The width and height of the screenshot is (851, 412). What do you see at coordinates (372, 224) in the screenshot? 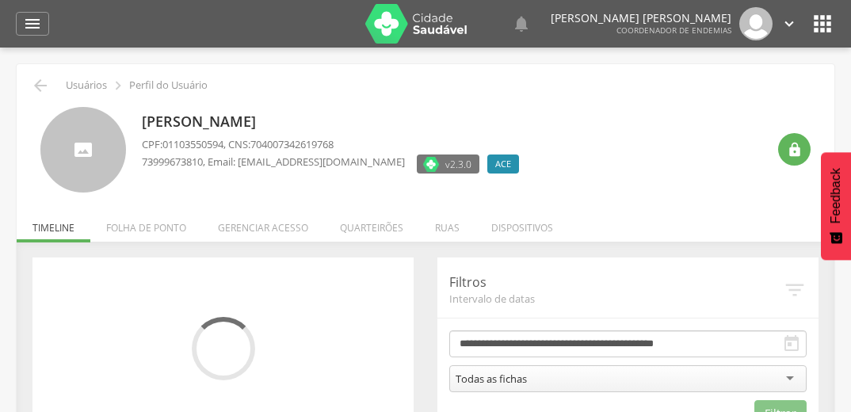
I see `li: Quarteirões` at bounding box center [372, 224].